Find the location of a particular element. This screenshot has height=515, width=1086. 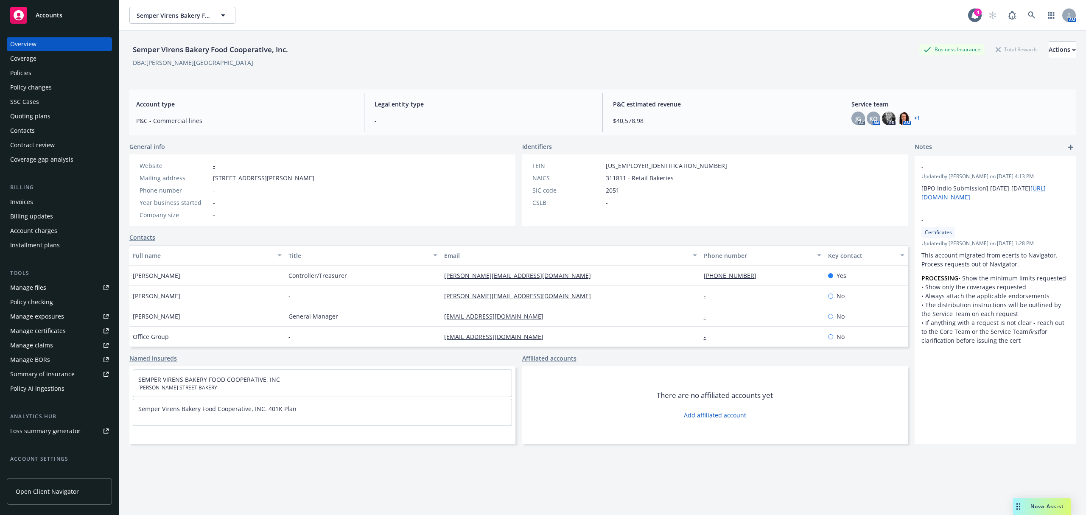

a: Manage files is located at coordinates (59, 287).